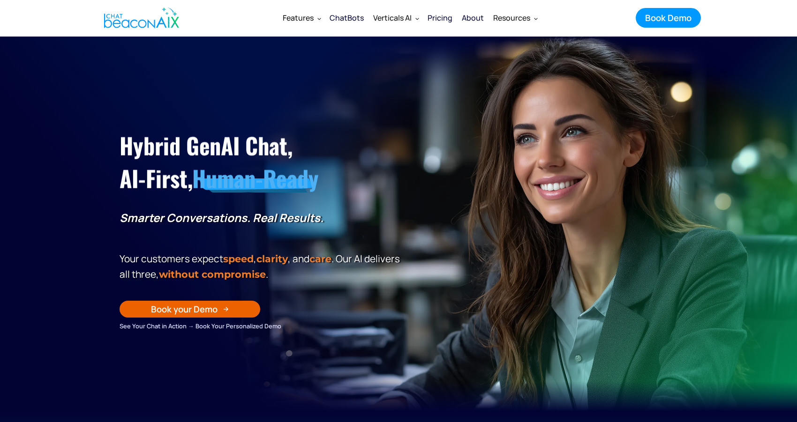 This screenshot has height=422, width=797. Describe the element at coordinates (473, 18) in the screenshot. I see `div: About` at that location.